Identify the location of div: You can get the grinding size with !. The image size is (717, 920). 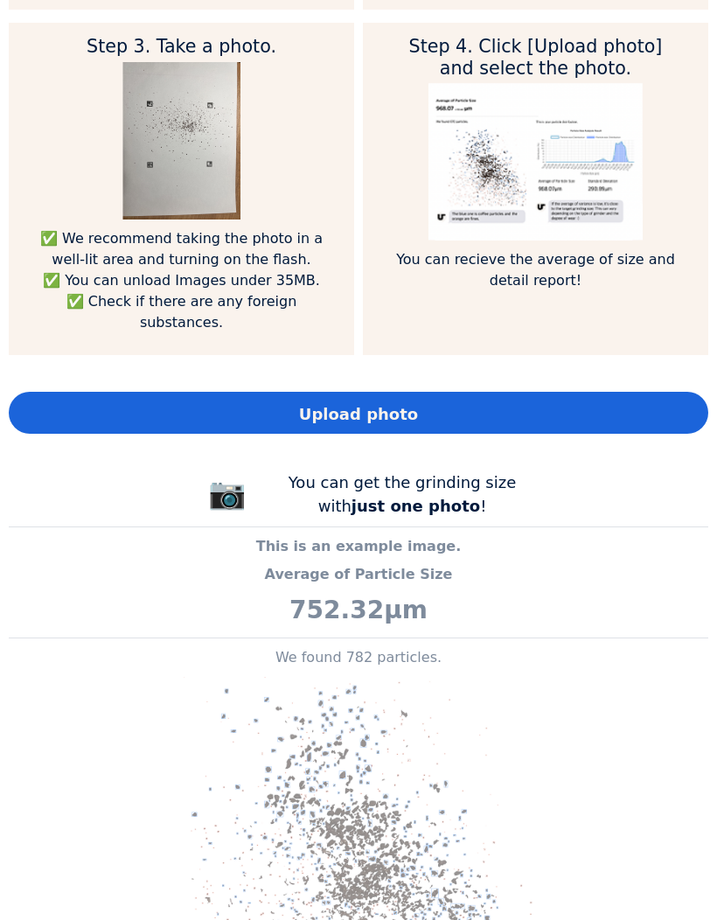
(402, 494).